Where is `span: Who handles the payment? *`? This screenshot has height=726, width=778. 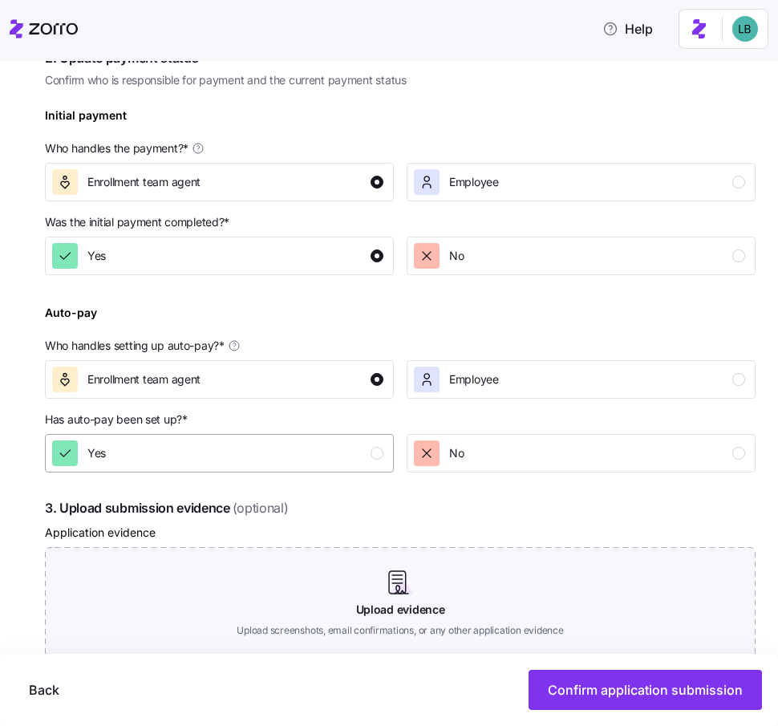 span: Who handles the payment? * is located at coordinates (116, 148).